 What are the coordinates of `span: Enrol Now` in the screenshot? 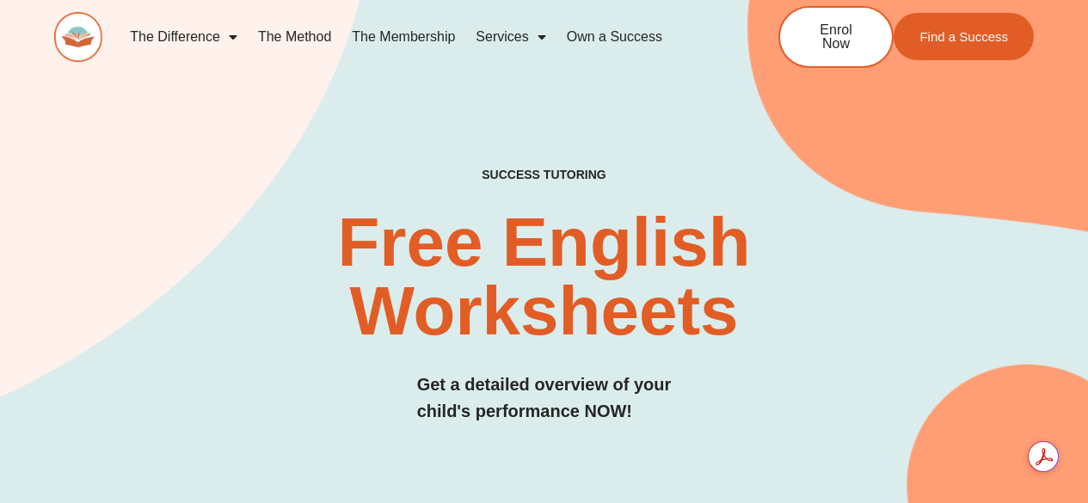 It's located at (836, 37).